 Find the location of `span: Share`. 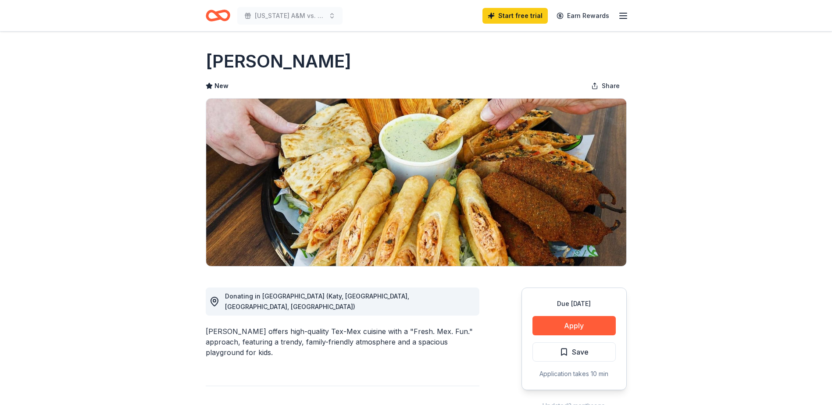

span: Share is located at coordinates (611, 86).